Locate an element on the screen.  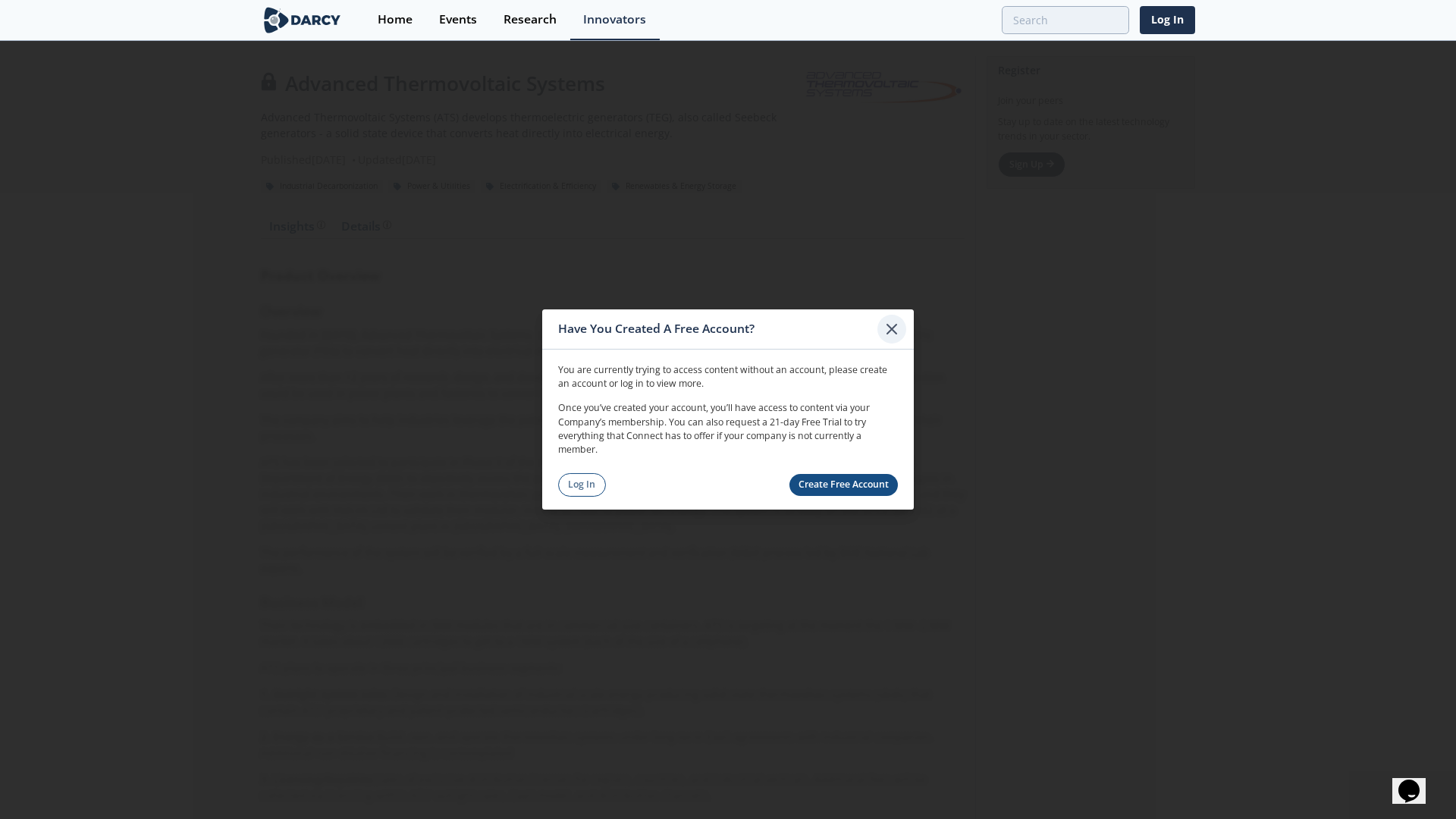
a: Create Free Account is located at coordinates (844, 484).